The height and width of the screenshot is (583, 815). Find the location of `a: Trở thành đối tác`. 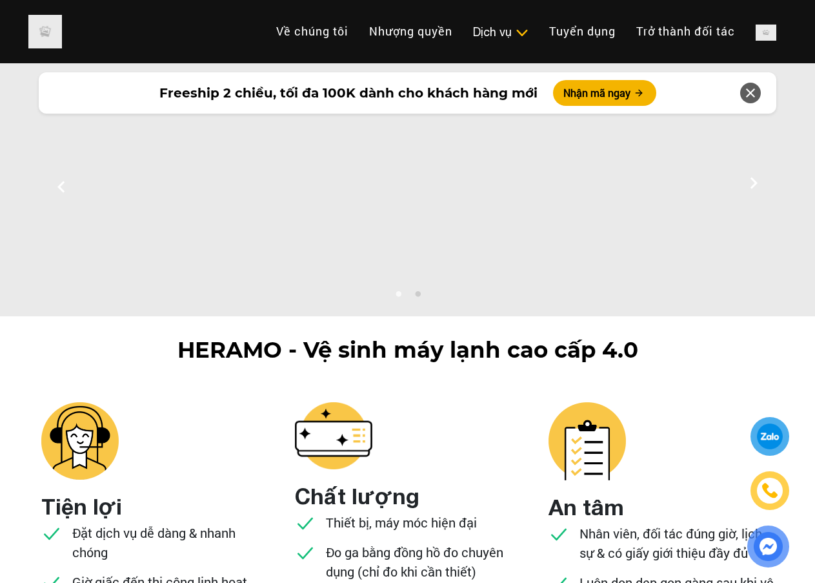

a: Trở thành đối tác is located at coordinates (686, 31).